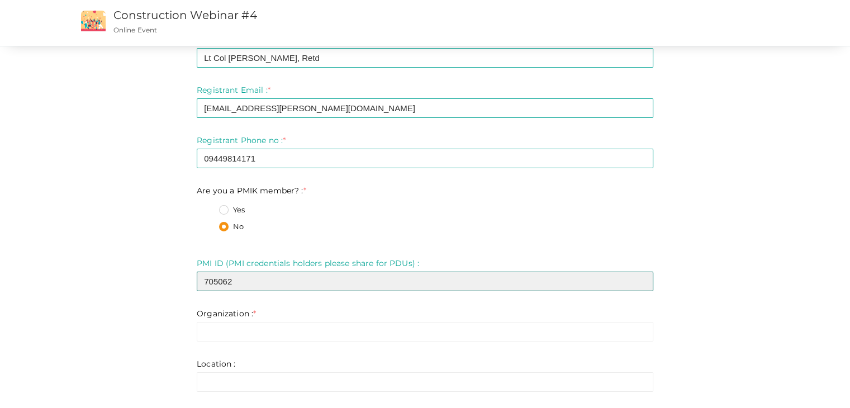  I want to click on img: event2.png, so click(93, 21).